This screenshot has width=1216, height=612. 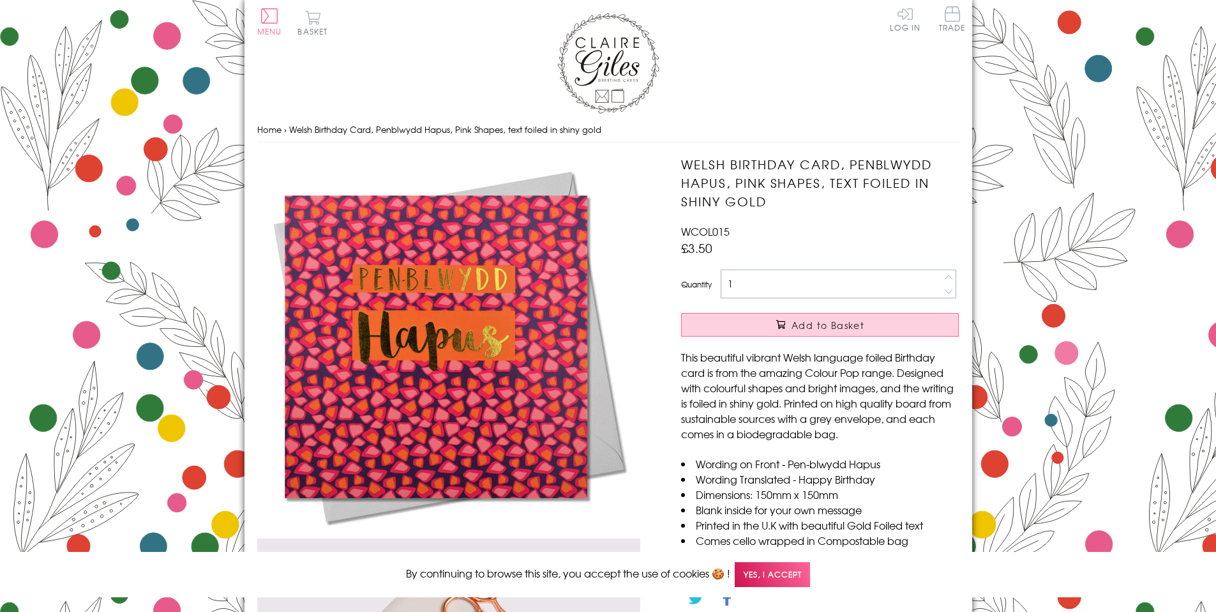 What do you see at coordinates (609, 130) in the screenshot?
I see `nav: breadcrumbs` at bounding box center [609, 130].